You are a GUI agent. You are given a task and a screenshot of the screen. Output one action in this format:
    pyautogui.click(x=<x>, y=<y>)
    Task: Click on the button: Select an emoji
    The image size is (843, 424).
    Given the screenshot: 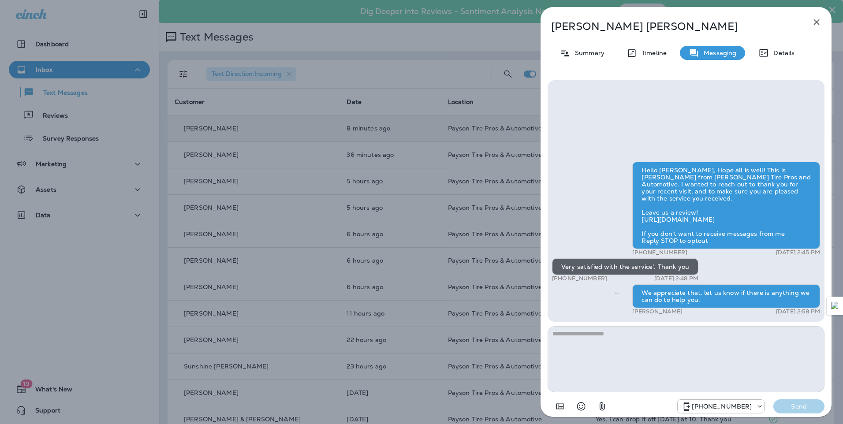 What is the action you would take?
    pyautogui.click(x=581, y=407)
    